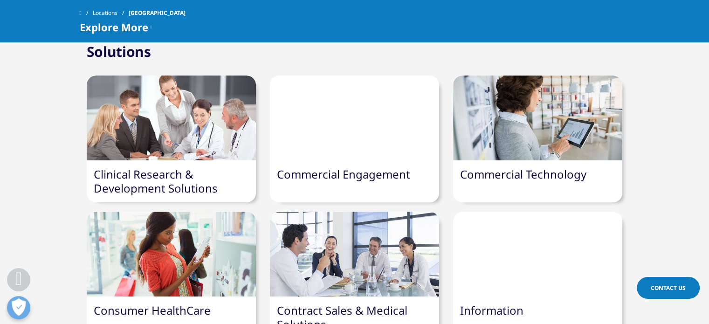  Describe the element at coordinates (156, 181) in the screenshot. I see `a: Clinical Research & Development Solutions` at that location.